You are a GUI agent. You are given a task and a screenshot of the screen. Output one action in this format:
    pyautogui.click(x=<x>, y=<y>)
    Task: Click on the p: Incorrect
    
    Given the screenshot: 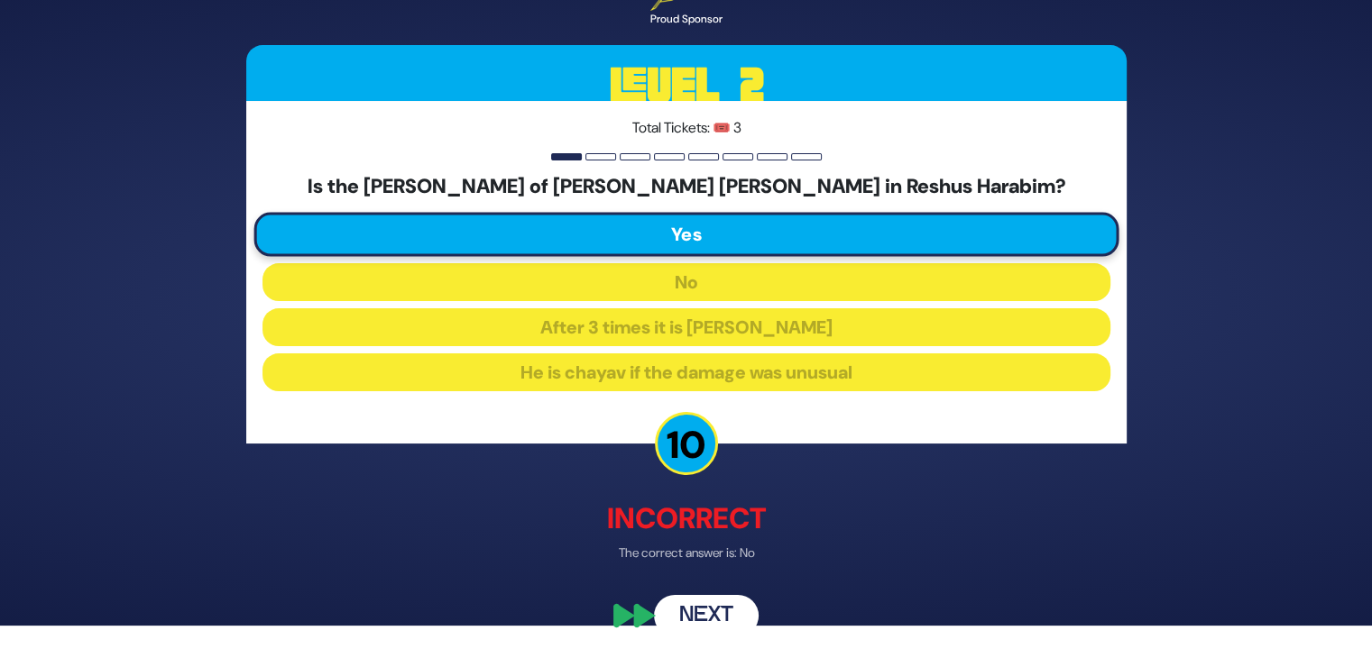 What is the action you would take?
    pyautogui.click(x=686, y=519)
    